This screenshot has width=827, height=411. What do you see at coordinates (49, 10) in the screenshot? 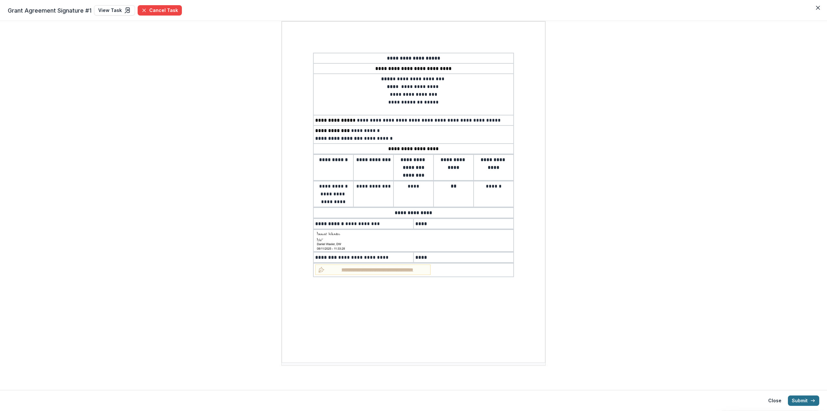
I see `span: Grant Agreement Signature #1` at bounding box center [49, 10].